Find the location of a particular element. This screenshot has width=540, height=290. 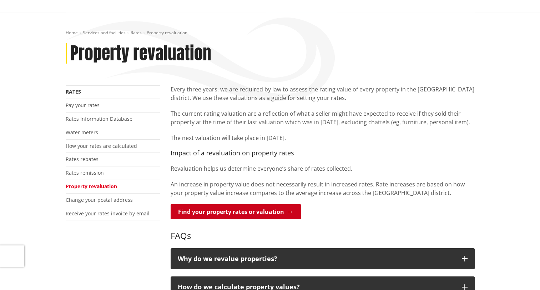

nav: breadcrumb is located at coordinates (270, 33).